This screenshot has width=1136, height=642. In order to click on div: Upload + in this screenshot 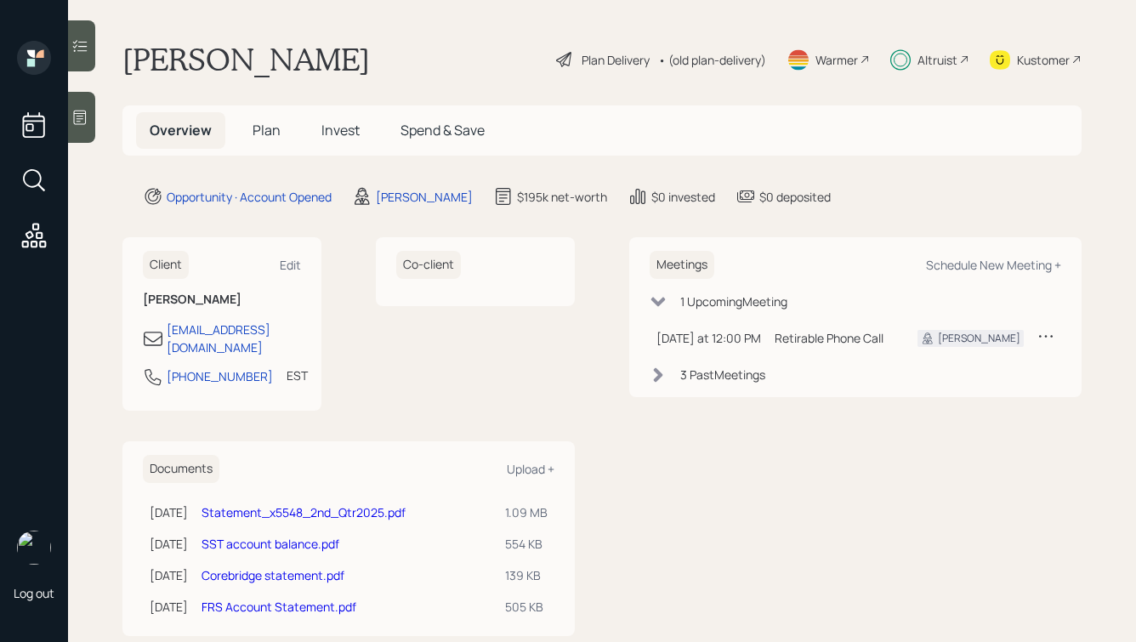, I will do `click(531, 469)`.